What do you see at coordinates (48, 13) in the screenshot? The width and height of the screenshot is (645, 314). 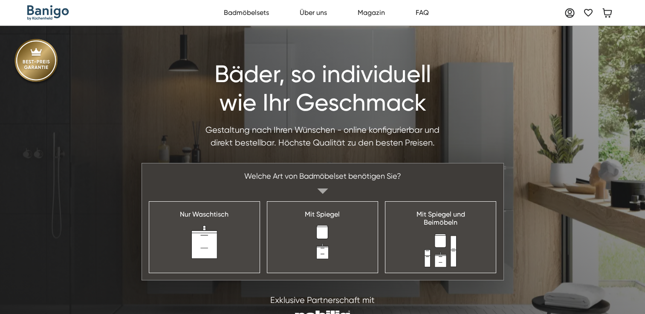 I see `a: home` at bounding box center [48, 13].